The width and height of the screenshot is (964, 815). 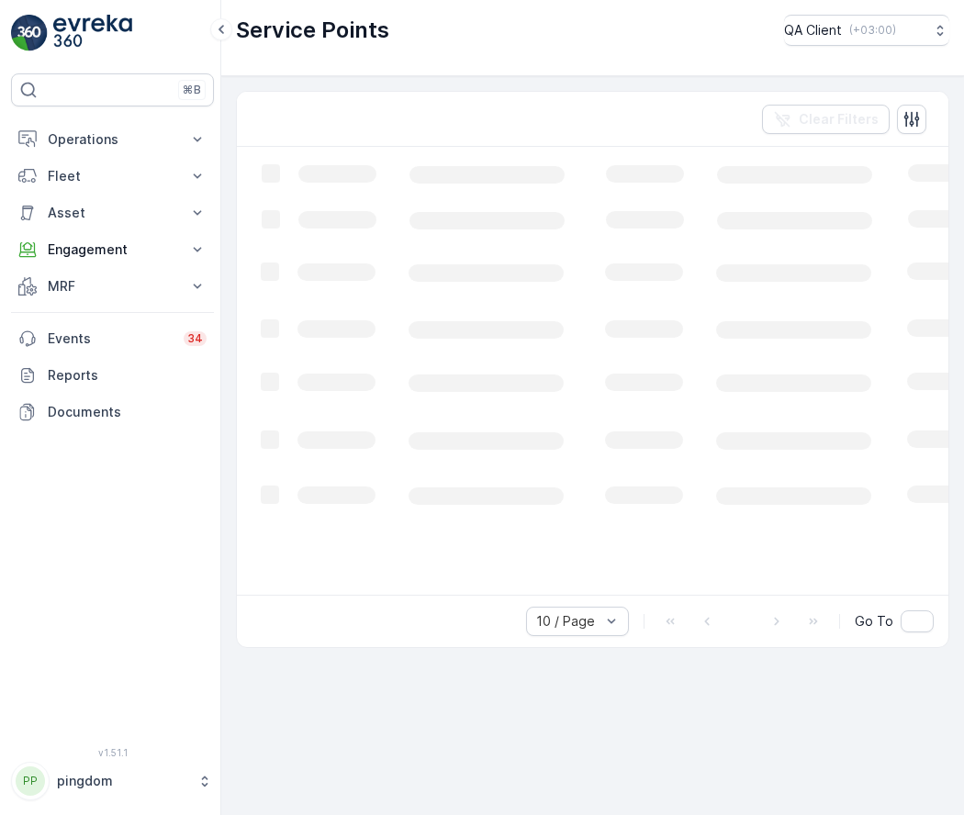 I want to click on span: Go To, so click(x=874, y=621).